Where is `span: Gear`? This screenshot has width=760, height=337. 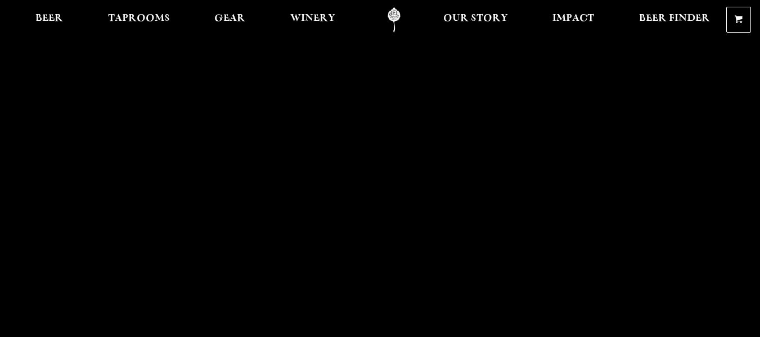 span: Gear is located at coordinates (230, 19).